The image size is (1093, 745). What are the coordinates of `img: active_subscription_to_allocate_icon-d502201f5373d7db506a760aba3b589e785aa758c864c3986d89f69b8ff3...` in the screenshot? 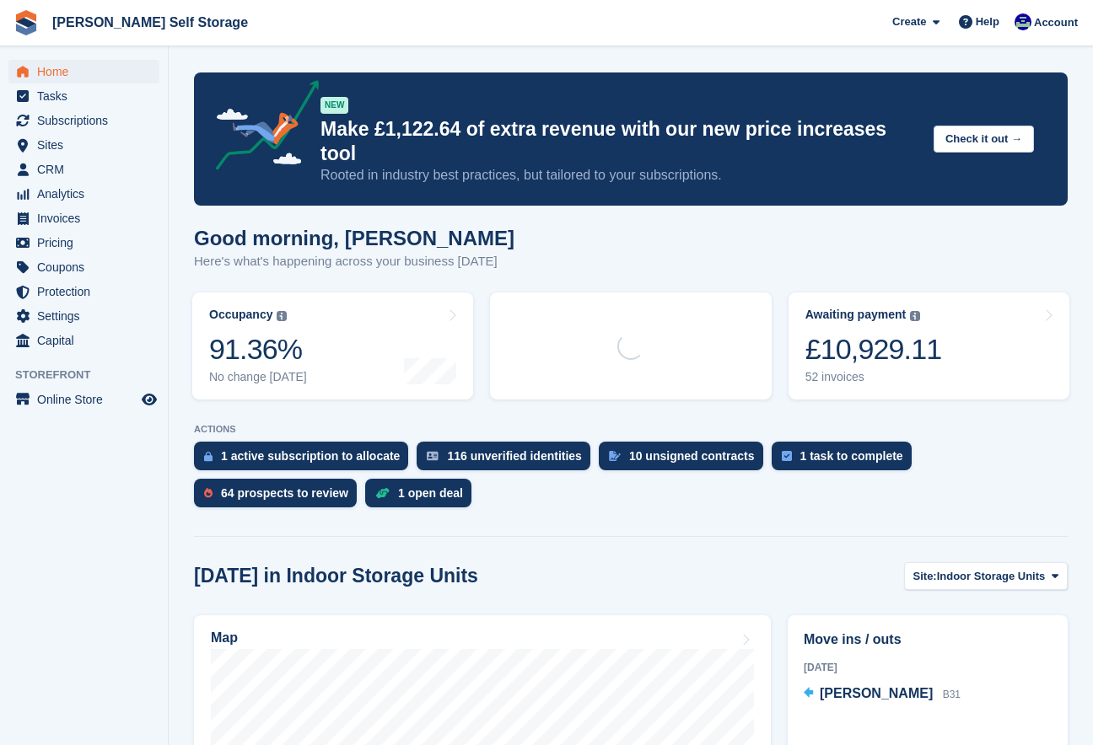 It's located at (208, 456).